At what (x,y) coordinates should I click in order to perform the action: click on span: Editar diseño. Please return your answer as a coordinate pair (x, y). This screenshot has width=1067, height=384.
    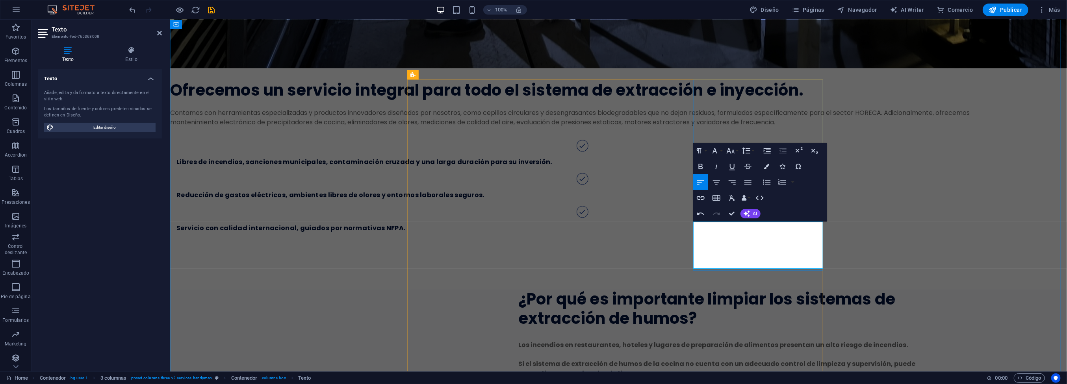
    Looking at the image, I should click on (104, 128).